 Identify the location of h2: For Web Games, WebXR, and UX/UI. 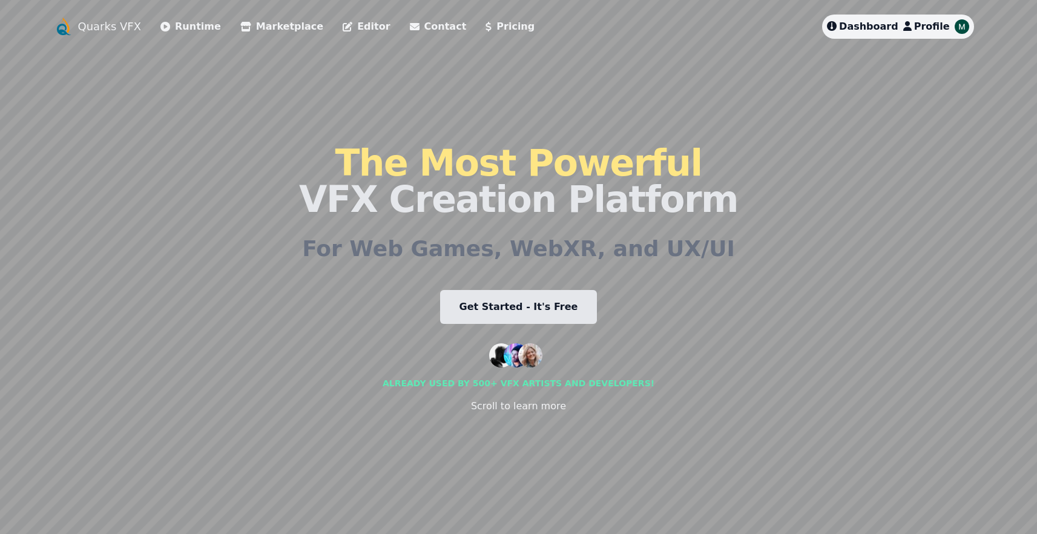
(518, 249).